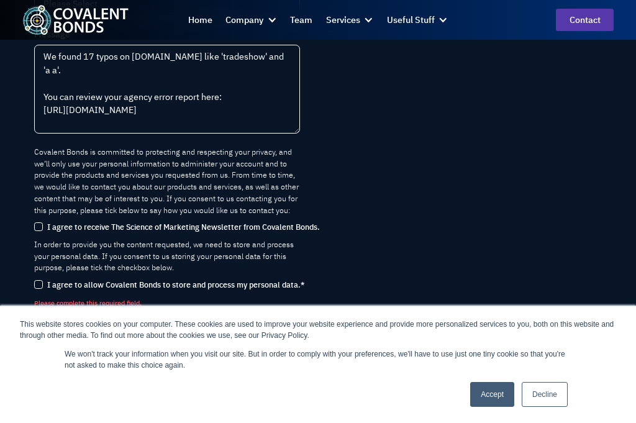 The width and height of the screenshot is (636, 423). I want to click on div: Home, so click(200, 20).